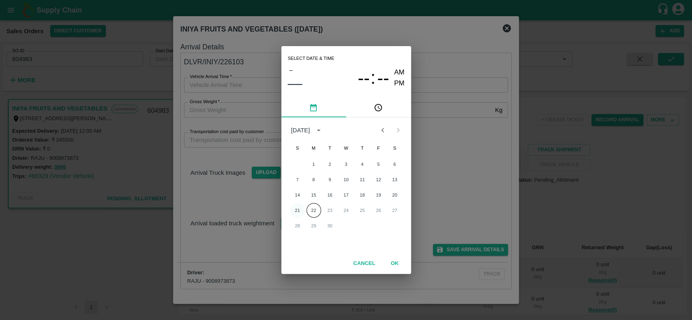  What do you see at coordinates (330, 148) in the screenshot?
I see `span: Tuesday` at bounding box center [330, 148].